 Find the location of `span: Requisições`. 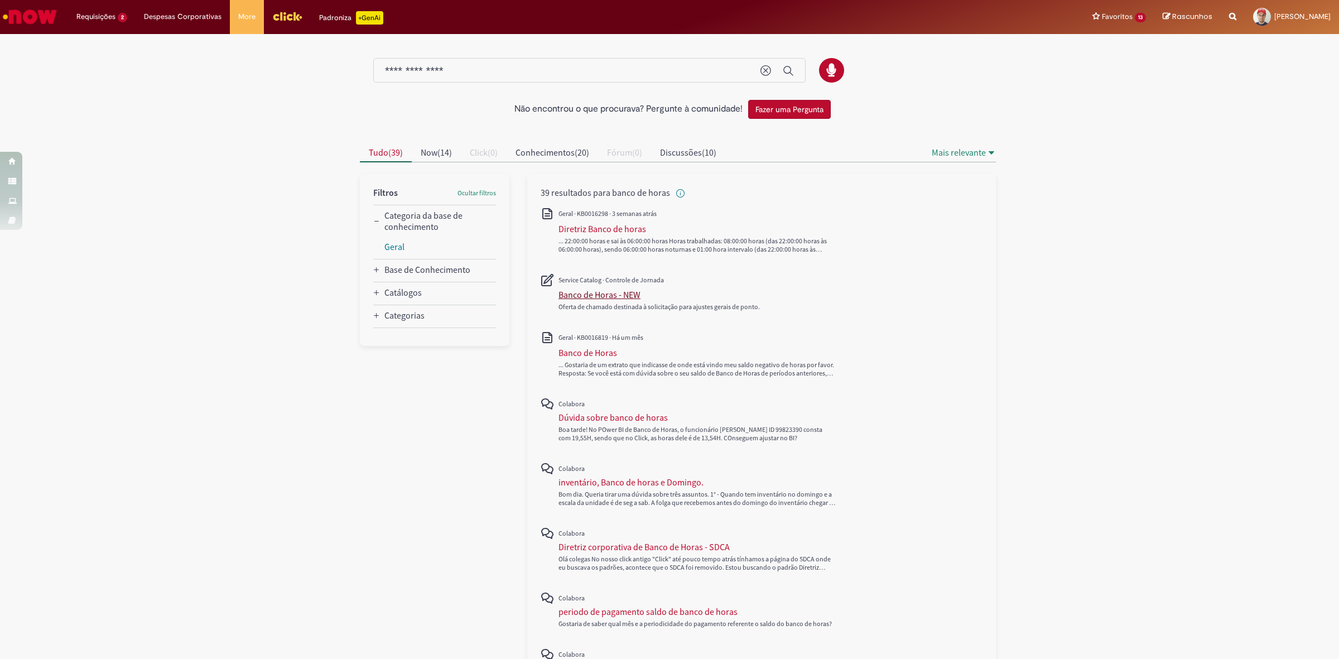

span: Requisições is located at coordinates (96, 17).